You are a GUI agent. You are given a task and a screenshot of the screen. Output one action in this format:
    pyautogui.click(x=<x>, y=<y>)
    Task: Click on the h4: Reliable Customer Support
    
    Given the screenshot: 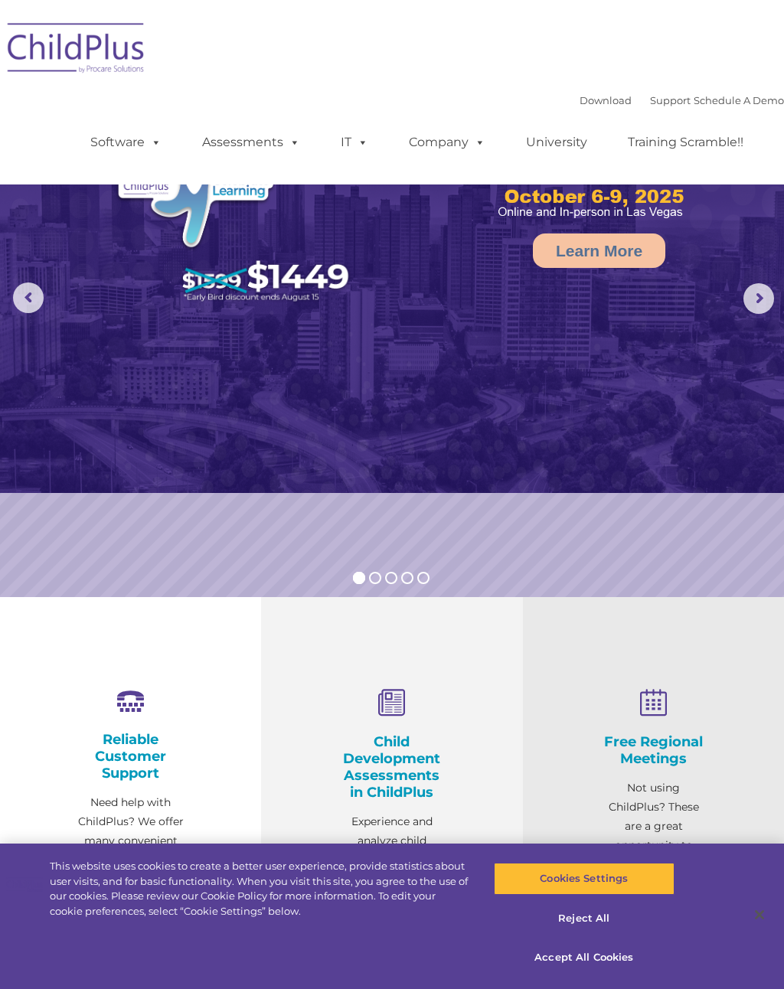 What is the action you would take?
    pyautogui.click(x=130, y=756)
    